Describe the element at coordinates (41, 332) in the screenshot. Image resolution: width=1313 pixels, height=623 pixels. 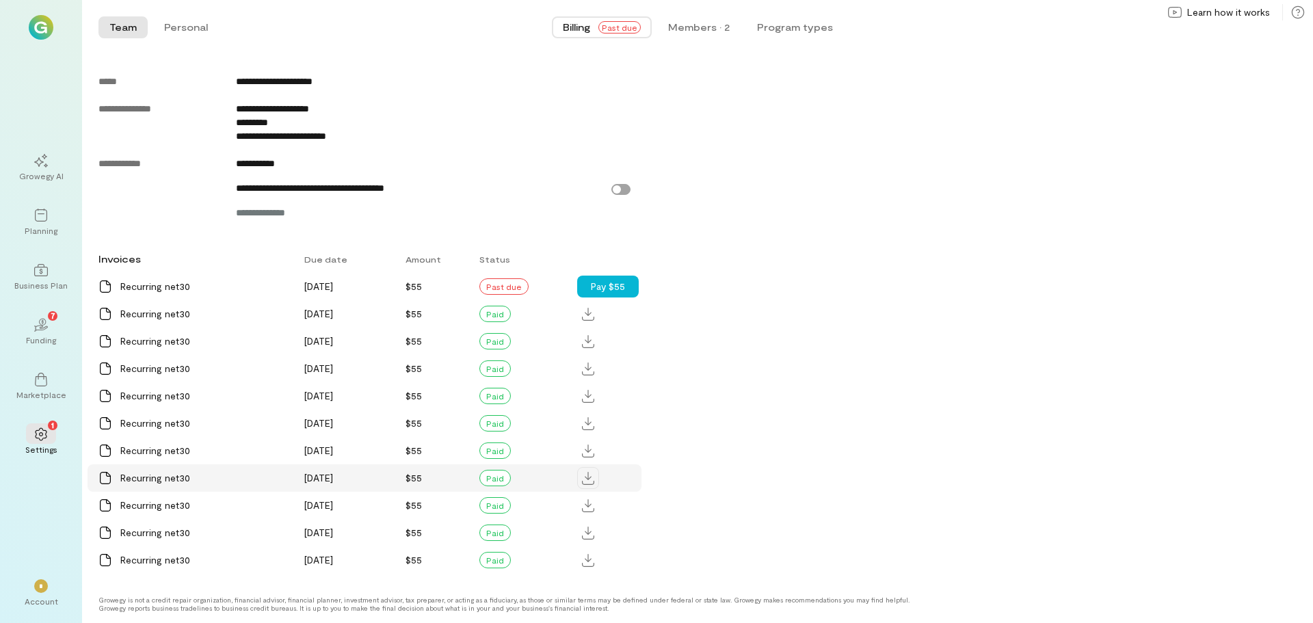
I see `a: Funding` at that location.